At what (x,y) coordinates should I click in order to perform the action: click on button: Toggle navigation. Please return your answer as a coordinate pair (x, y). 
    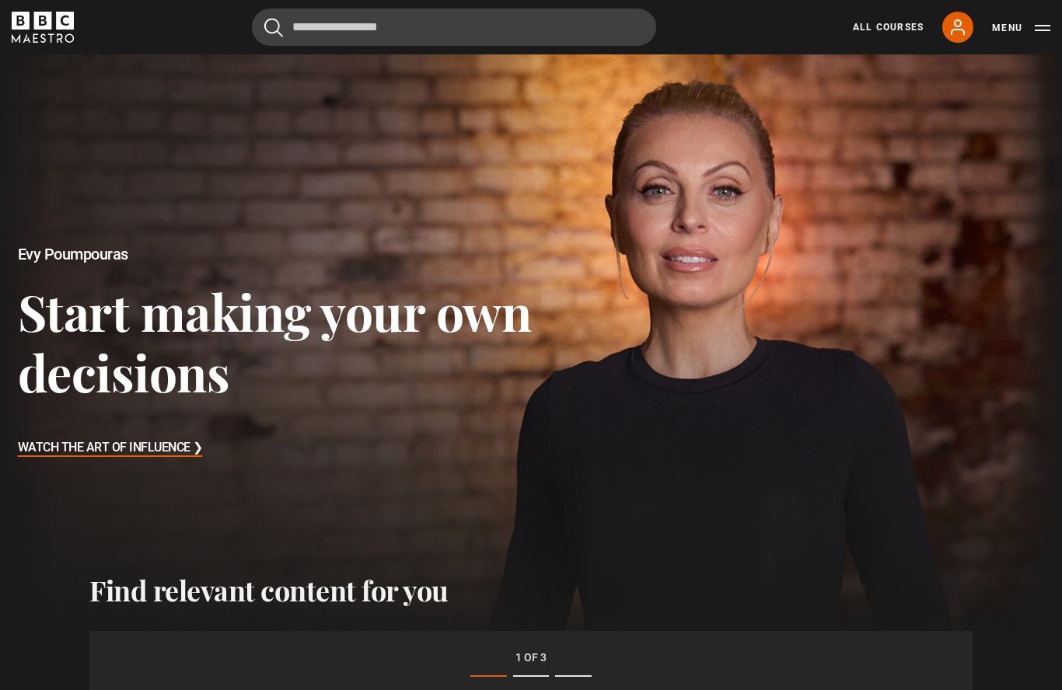
    Looking at the image, I should click on (1021, 28).